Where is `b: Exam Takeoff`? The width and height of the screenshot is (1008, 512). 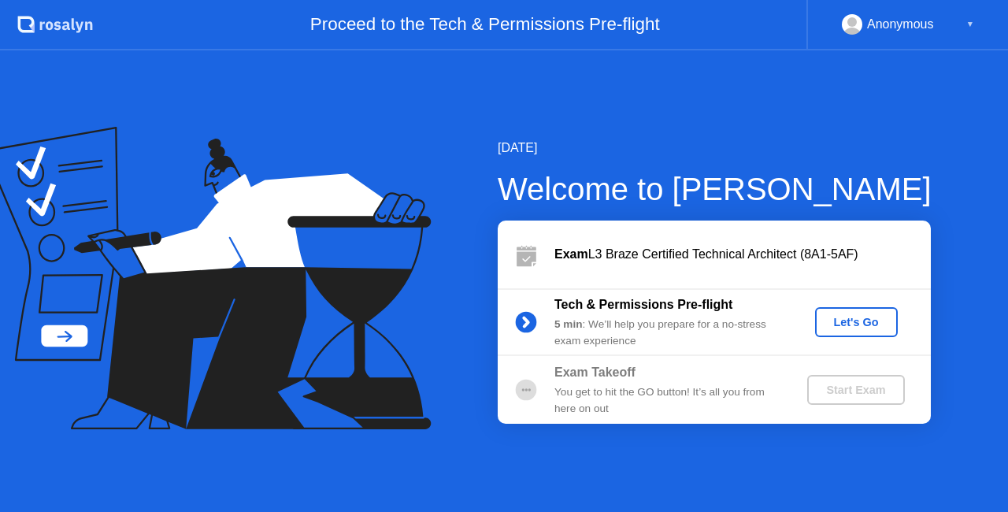 b: Exam Takeoff is located at coordinates (595, 372).